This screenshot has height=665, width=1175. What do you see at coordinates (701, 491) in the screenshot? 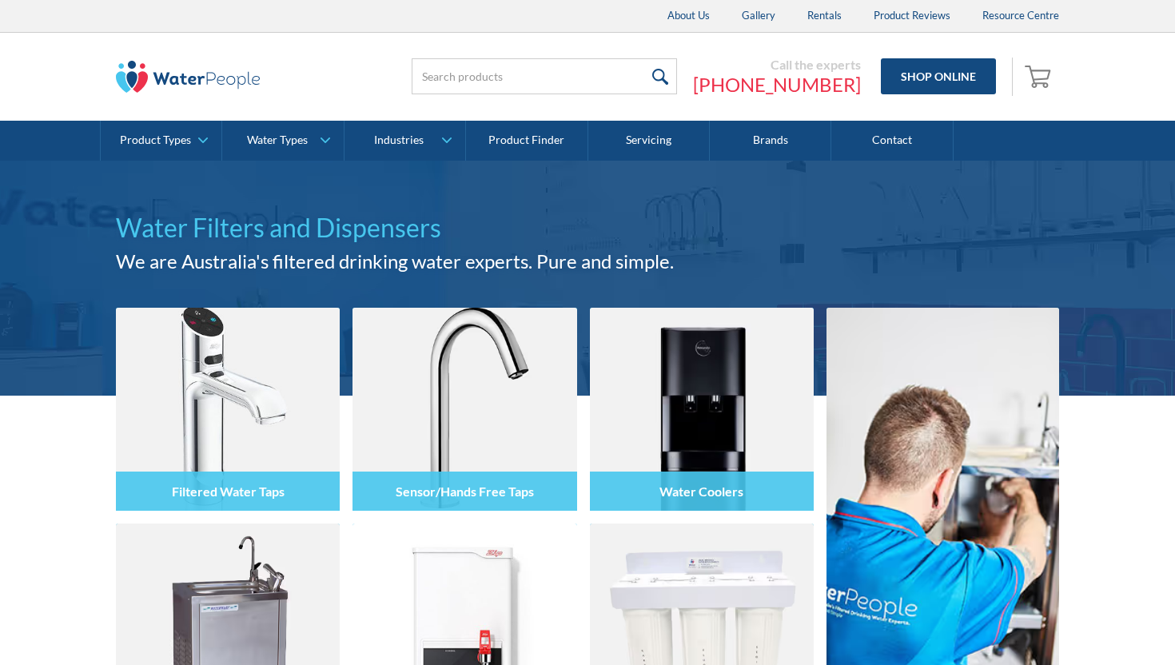
I see `h4: Water Coolers` at bounding box center [701, 491].